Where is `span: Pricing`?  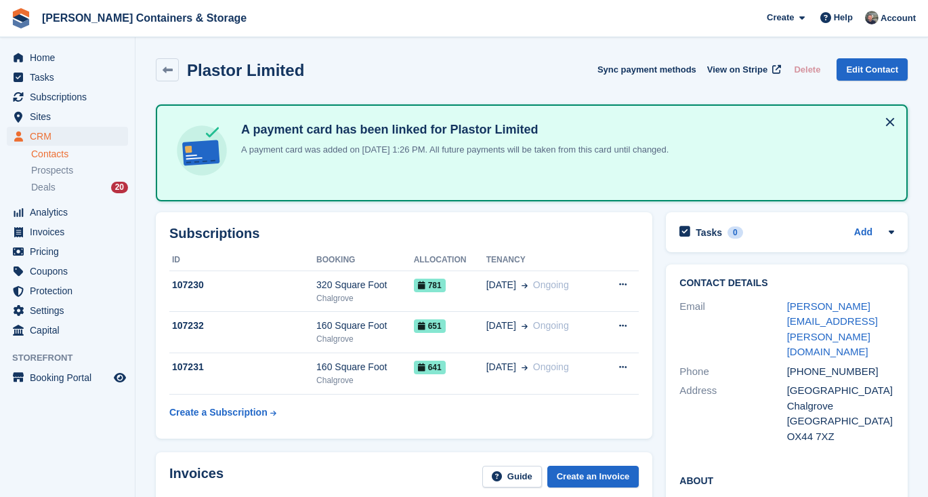 span: Pricing is located at coordinates (70, 251).